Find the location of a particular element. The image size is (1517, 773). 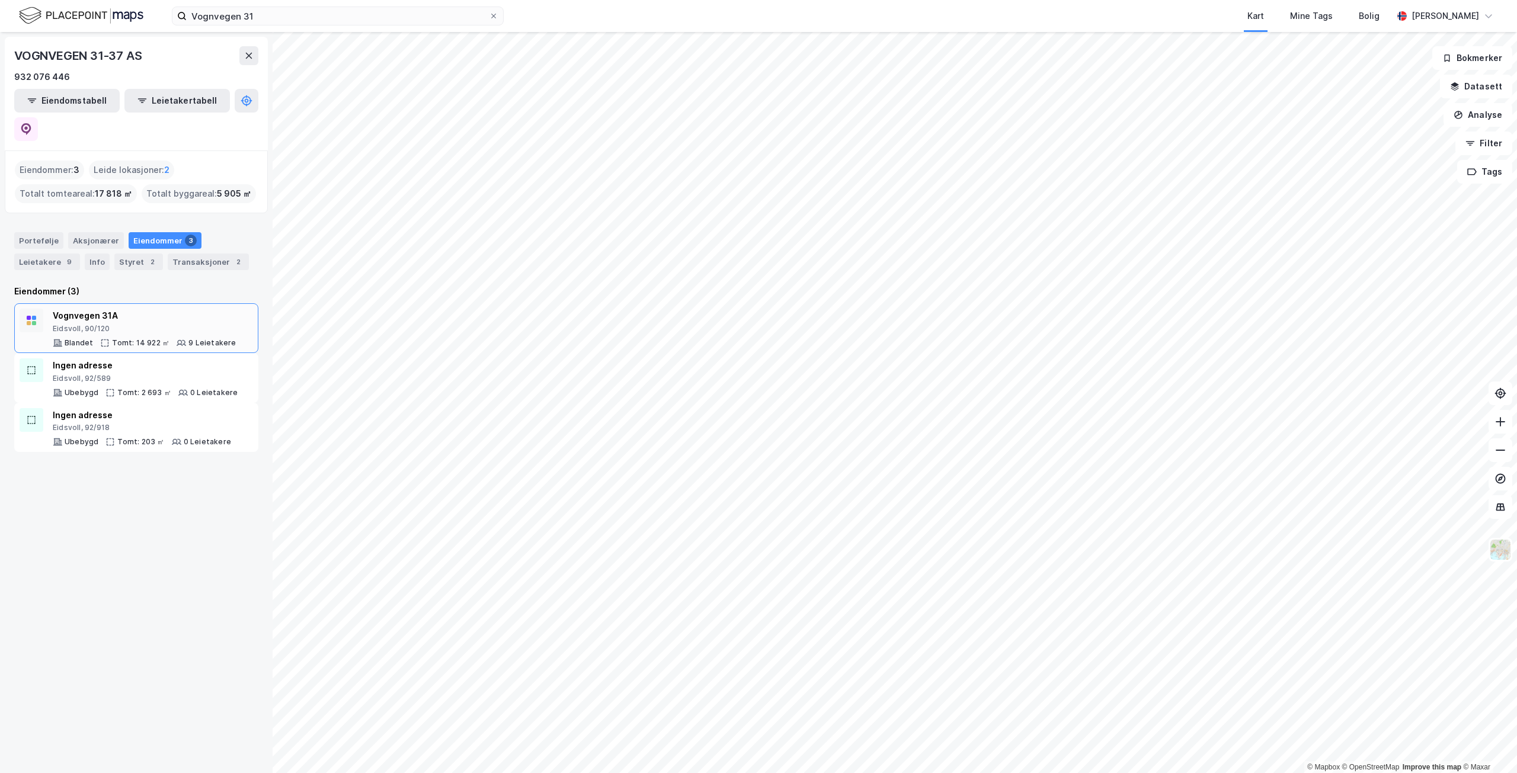

div: Eiendommer is located at coordinates (165, 241).